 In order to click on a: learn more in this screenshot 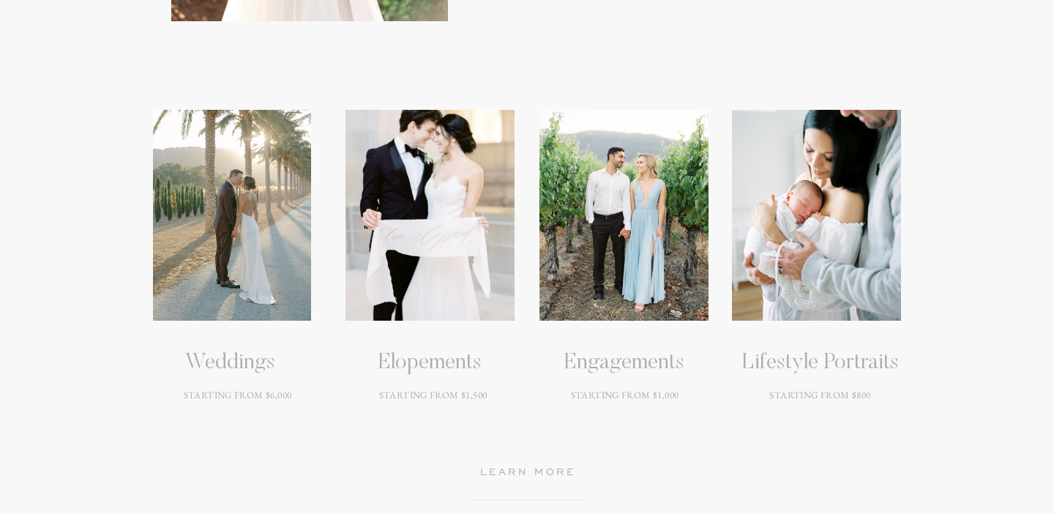, I will do `click(528, 473)`.